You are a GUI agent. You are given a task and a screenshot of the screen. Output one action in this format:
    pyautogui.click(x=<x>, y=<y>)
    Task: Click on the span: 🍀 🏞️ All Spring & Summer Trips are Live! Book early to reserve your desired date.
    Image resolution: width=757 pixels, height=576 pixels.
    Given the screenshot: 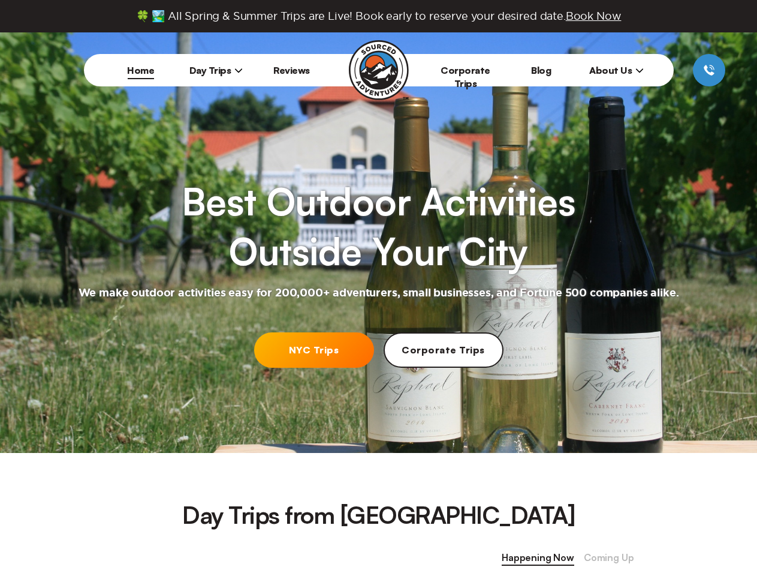 What is the action you would take?
    pyautogui.click(x=379, y=16)
    